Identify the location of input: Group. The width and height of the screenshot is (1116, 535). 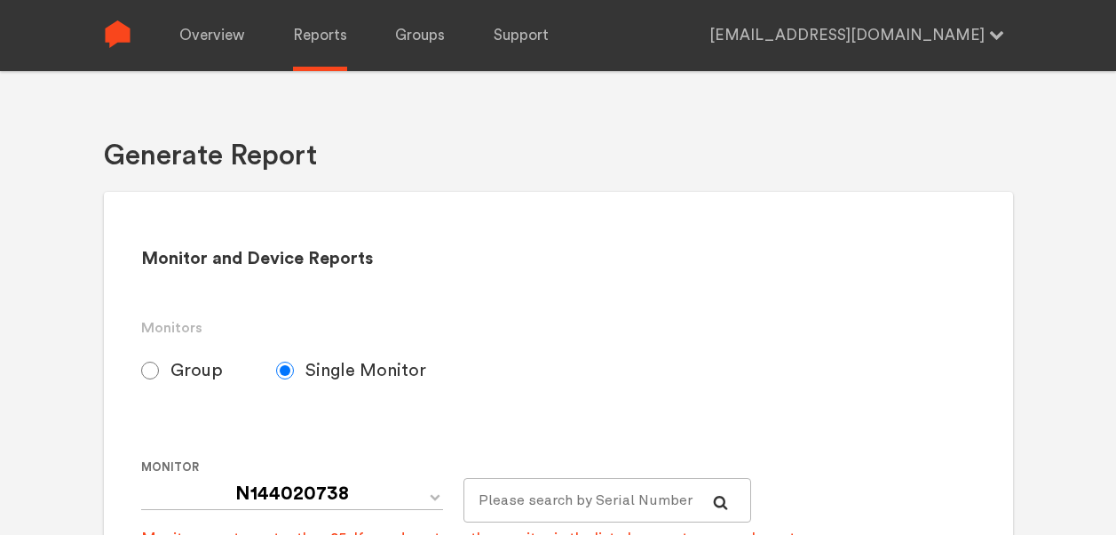
(150, 370).